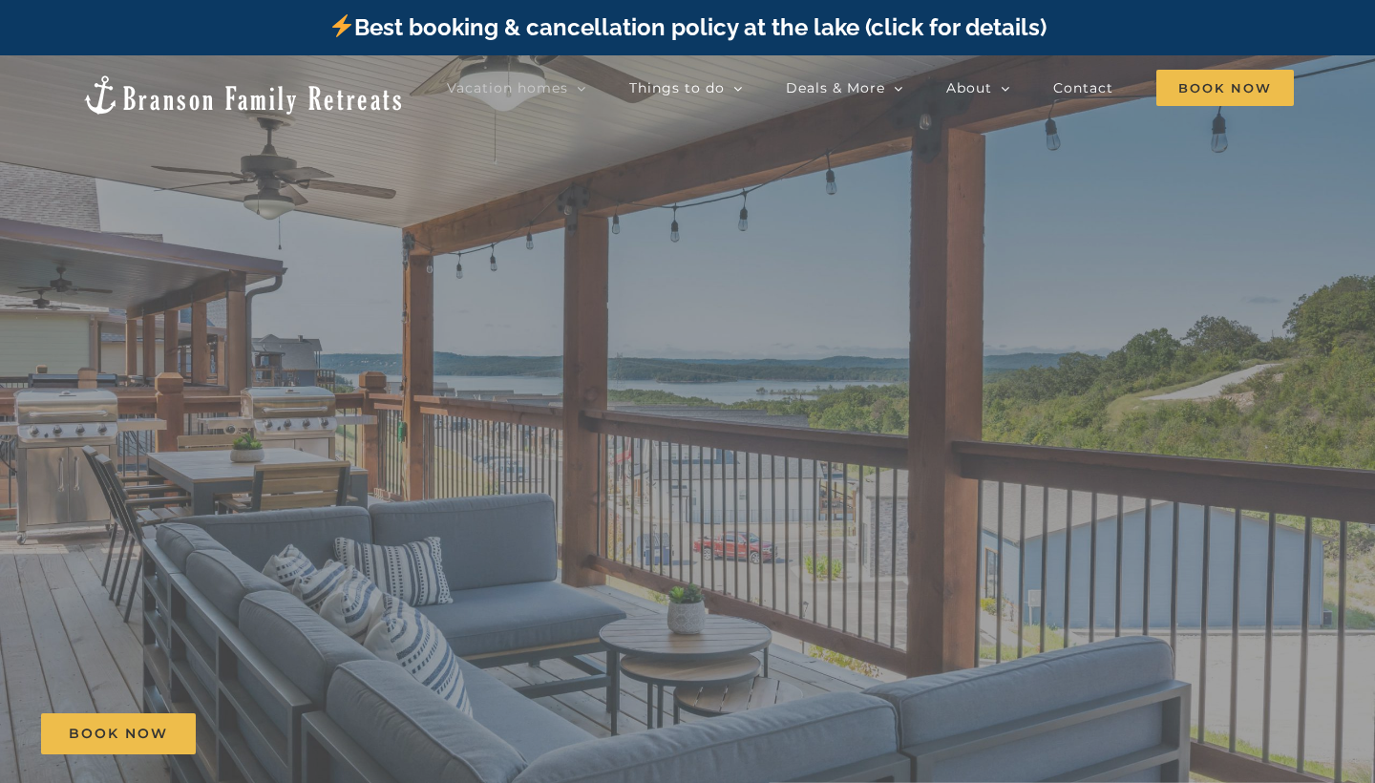 Image resolution: width=1375 pixels, height=783 pixels. I want to click on img: Branson Family Retreats Logo, so click(243, 95).